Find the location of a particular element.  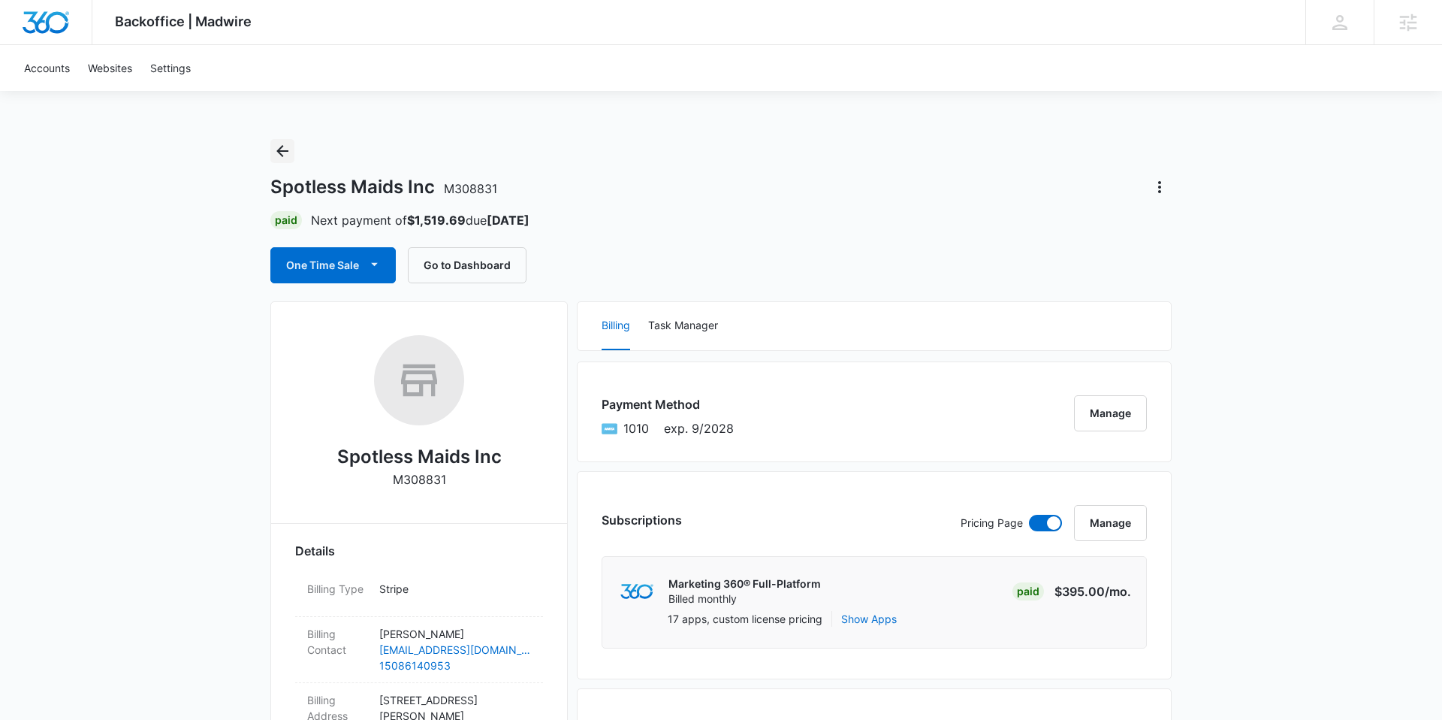

span: Details is located at coordinates (315, 551).